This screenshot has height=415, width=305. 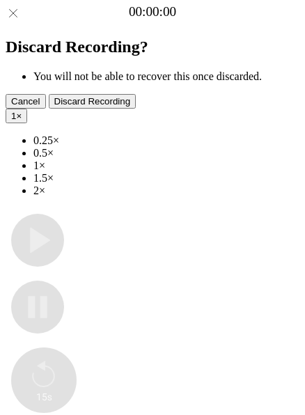 What do you see at coordinates (153, 12) in the screenshot?
I see `a: 00:00:00` at bounding box center [153, 12].